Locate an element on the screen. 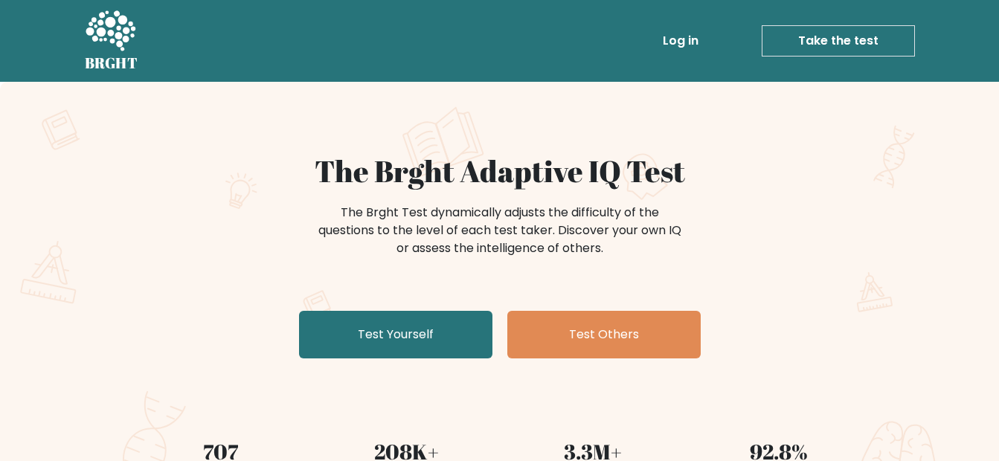 The width and height of the screenshot is (999, 461). div: The Brght Test dynamically adjusts the difficulty of the questions to the level of each test take... is located at coordinates (500, 231).